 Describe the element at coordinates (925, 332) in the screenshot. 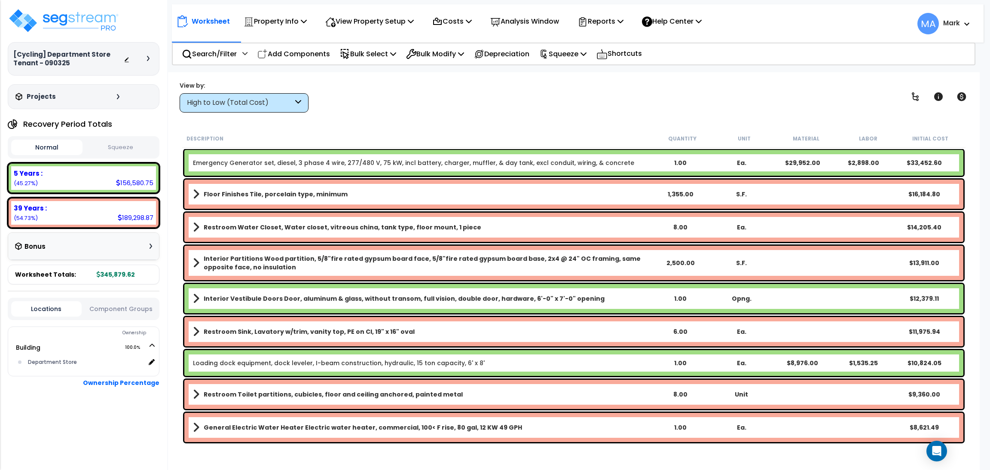

I see `div: $11,975.94` at that location.